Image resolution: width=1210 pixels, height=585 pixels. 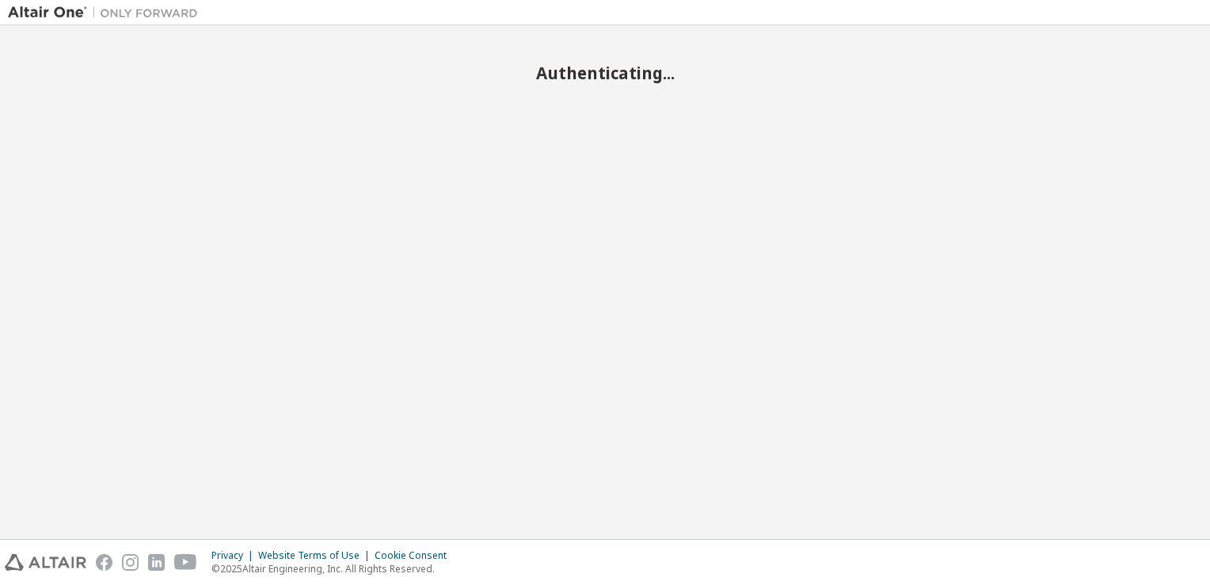 I want to click on div: Website Terms of Use, so click(x=316, y=555).